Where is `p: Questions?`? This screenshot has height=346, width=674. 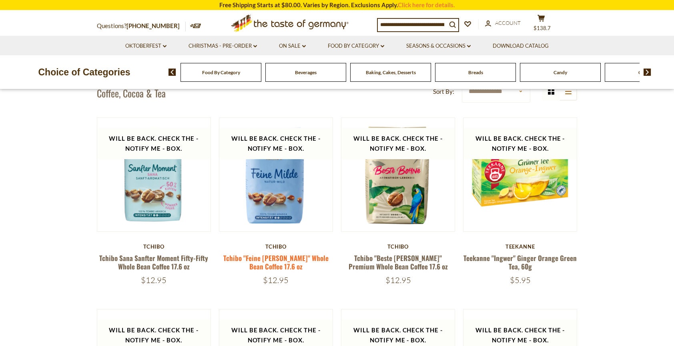
p: Questions? is located at coordinates (141, 26).